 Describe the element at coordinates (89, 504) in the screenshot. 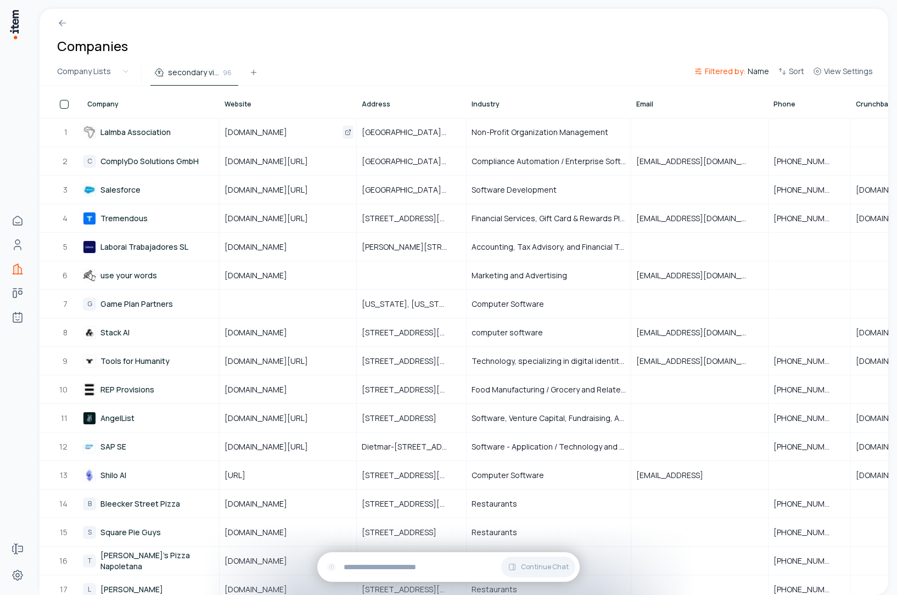

I see `div: B` at that location.